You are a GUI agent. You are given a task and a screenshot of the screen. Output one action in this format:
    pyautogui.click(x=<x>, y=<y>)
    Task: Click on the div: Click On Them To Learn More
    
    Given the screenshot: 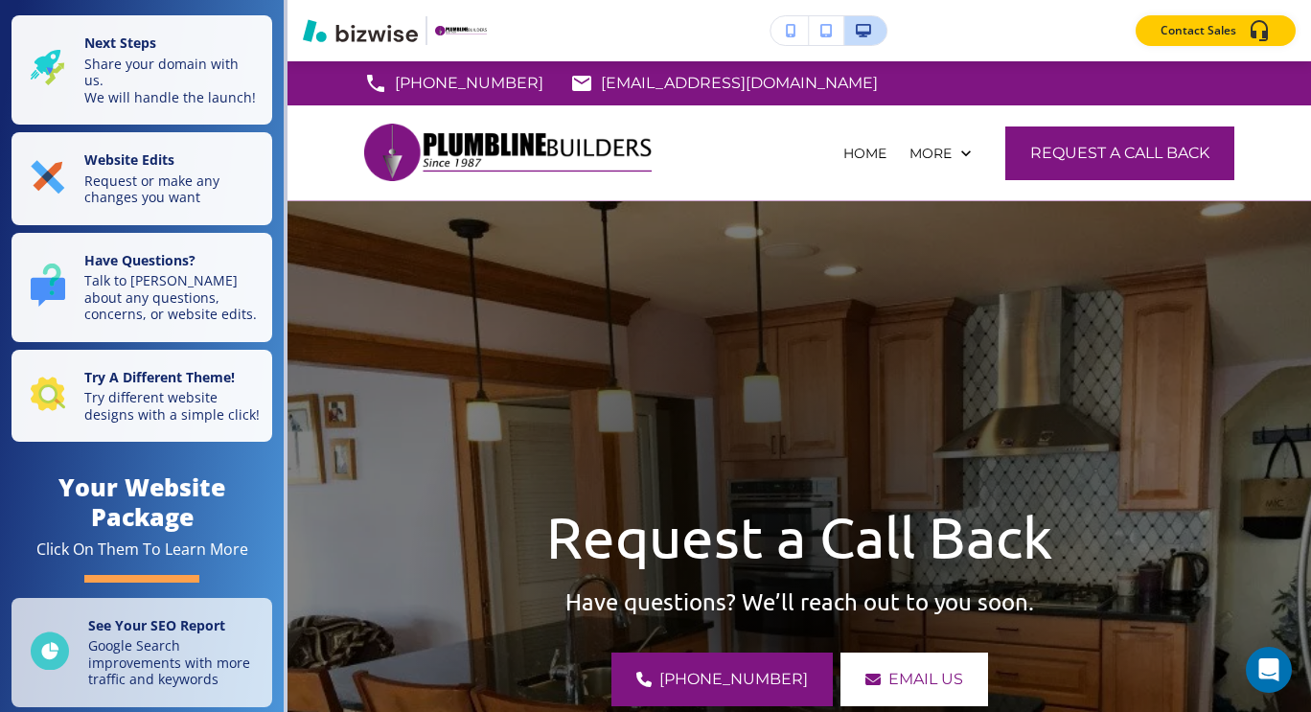 What is the action you would take?
    pyautogui.click(x=142, y=549)
    